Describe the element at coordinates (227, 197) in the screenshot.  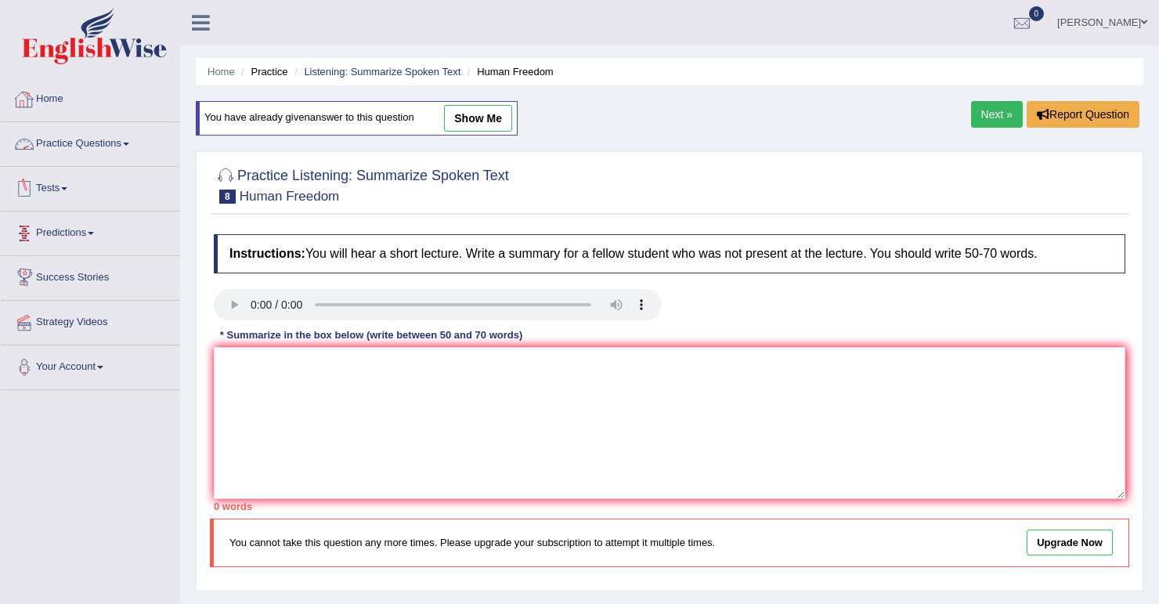
I see `span: 8` at that location.